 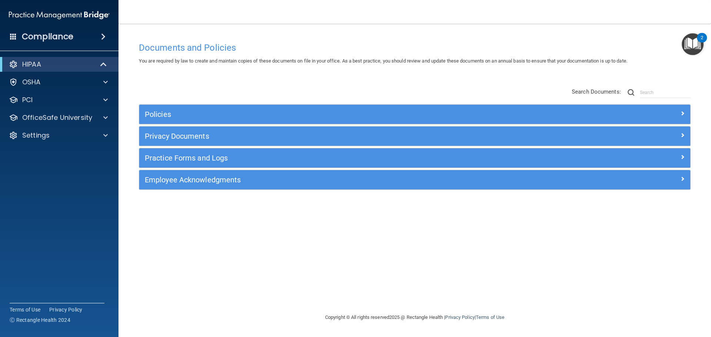 I want to click on h5: Privacy Documents, so click(x=346, y=136).